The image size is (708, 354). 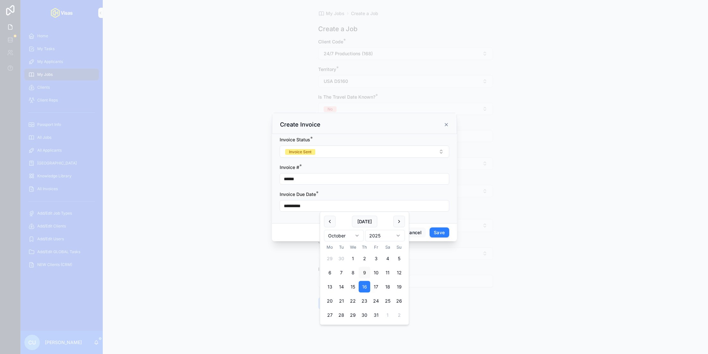 I want to click on button: Sunday, 12 October 2025, so click(x=399, y=273).